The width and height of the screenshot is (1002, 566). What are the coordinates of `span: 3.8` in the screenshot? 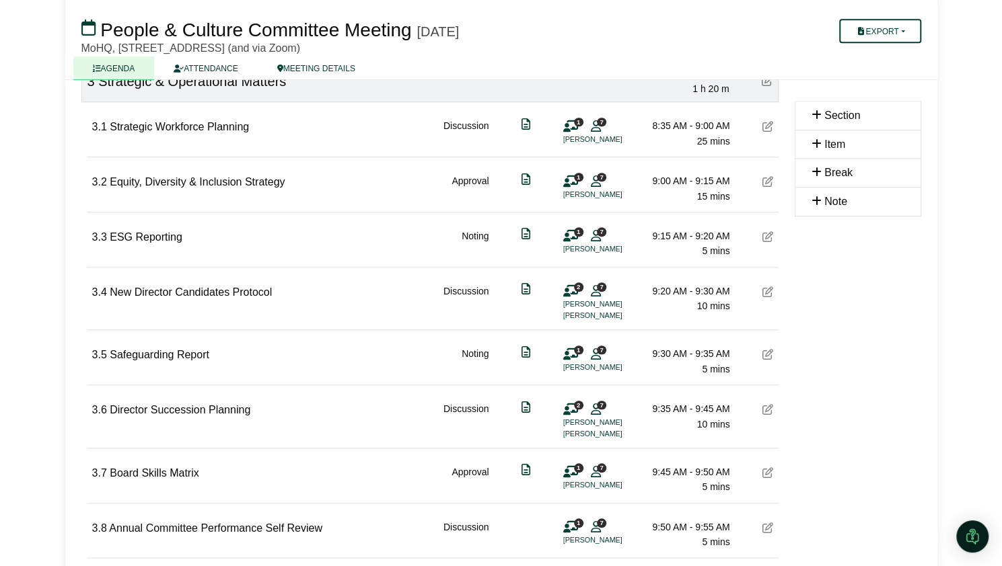 It's located at (100, 528).